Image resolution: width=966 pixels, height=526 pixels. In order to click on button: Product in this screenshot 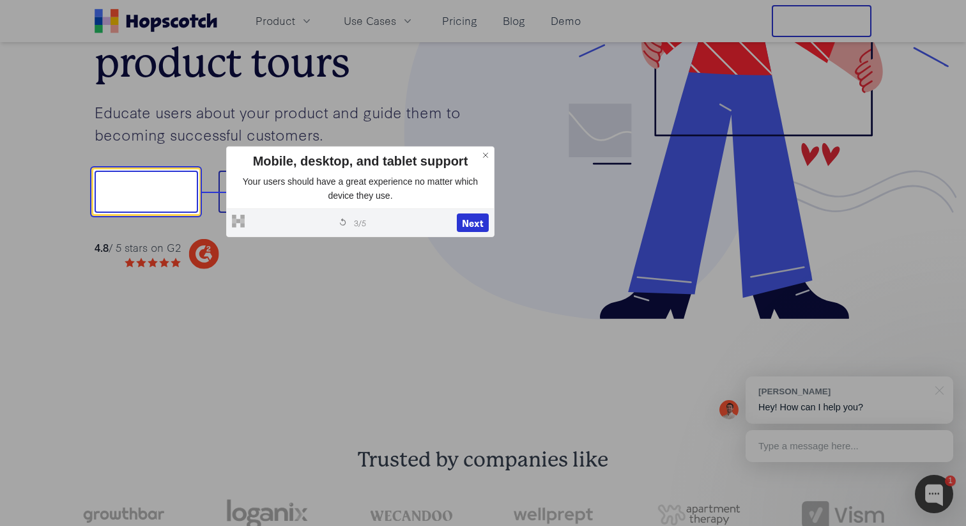, I will do `click(284, 20)`.